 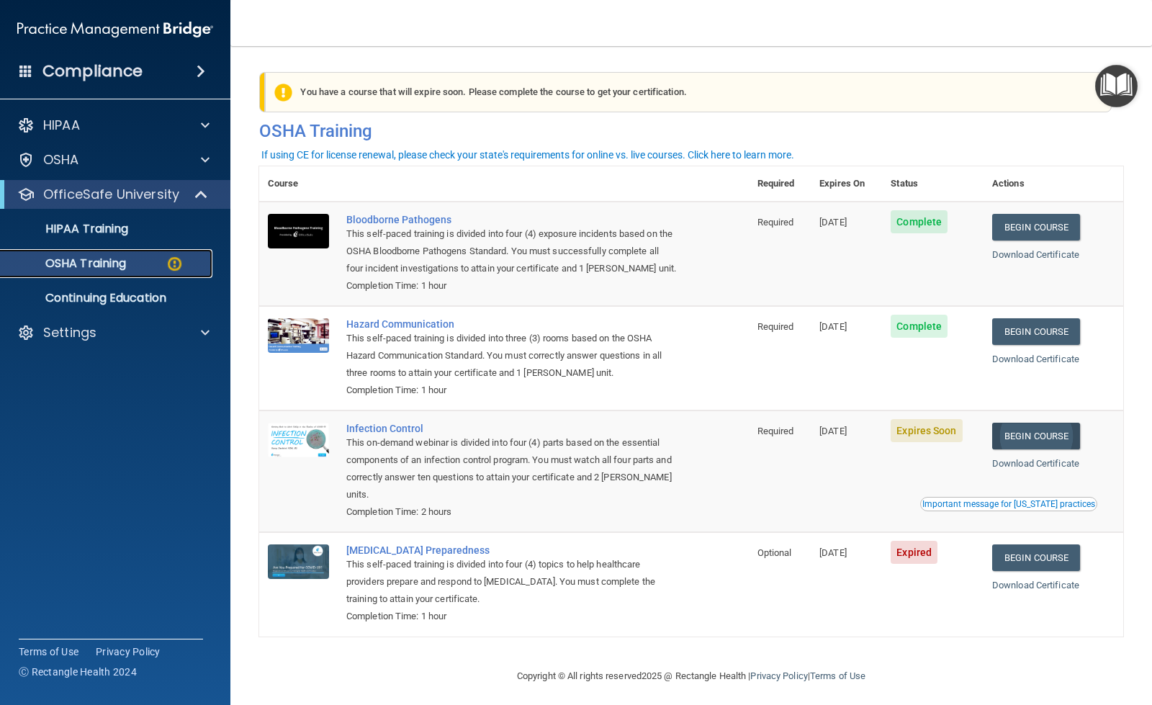 I want to click on a: Settings, so click(x=113, y=333).